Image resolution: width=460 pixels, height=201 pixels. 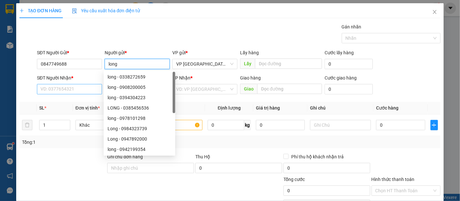 I want to click on span: Giá trị hàng, so click(x=268, y=108).